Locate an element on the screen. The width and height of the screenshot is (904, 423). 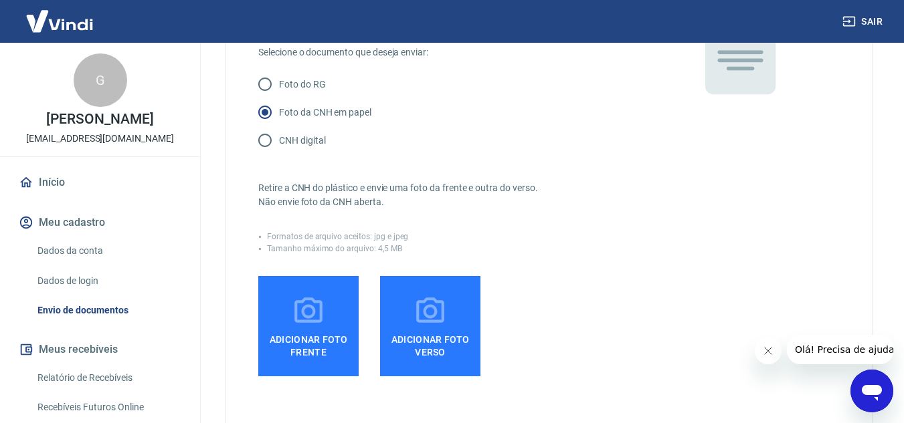
p: CNH digital is located at coordinates (302, 140).